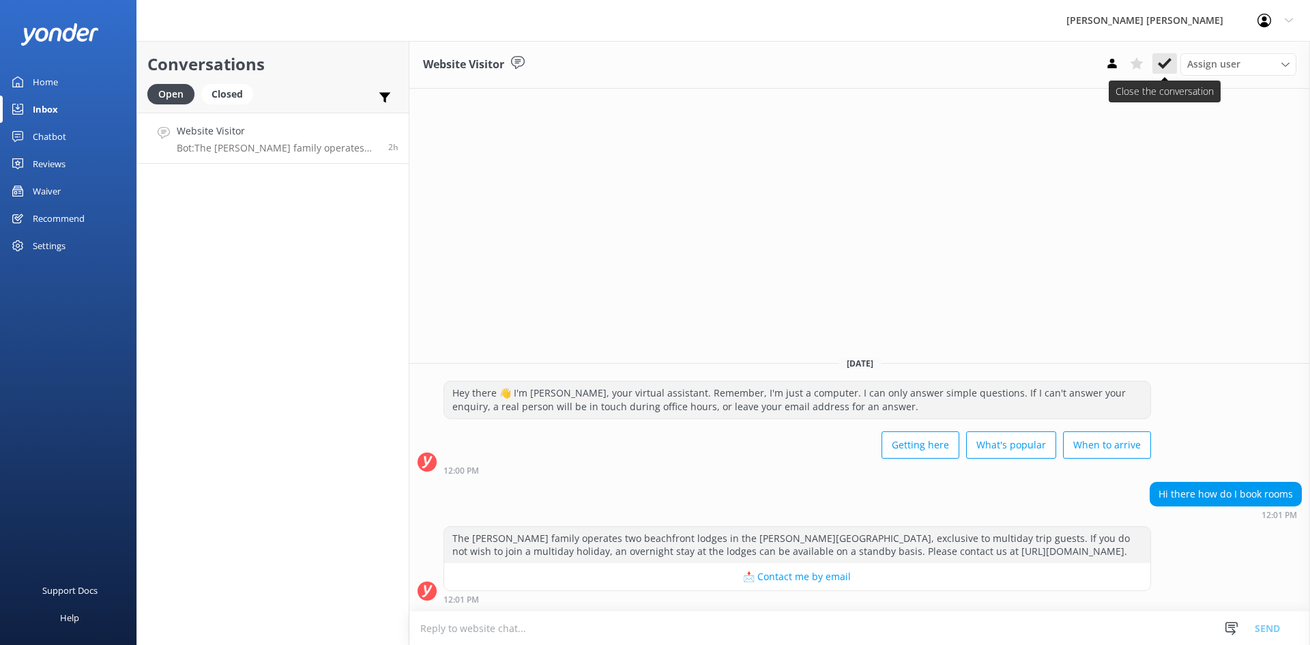 Image resolution: width=1310 pixels, height=645 pixels. I want to click on div: Recommend, so click(59, 218).